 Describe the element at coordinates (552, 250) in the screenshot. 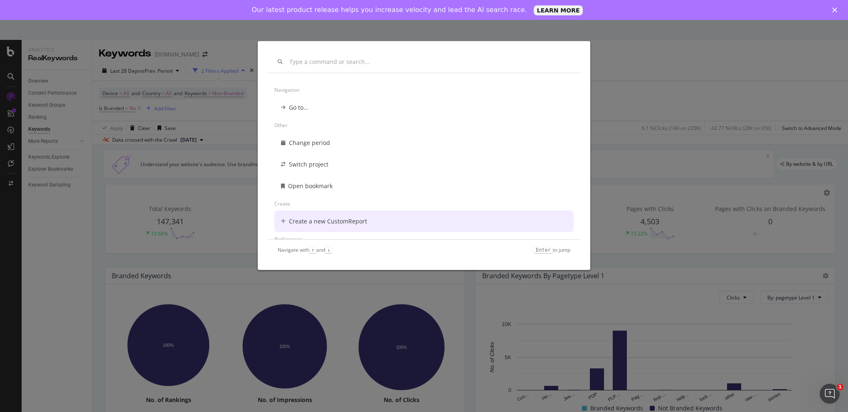

I see `div: to jump` at that location.